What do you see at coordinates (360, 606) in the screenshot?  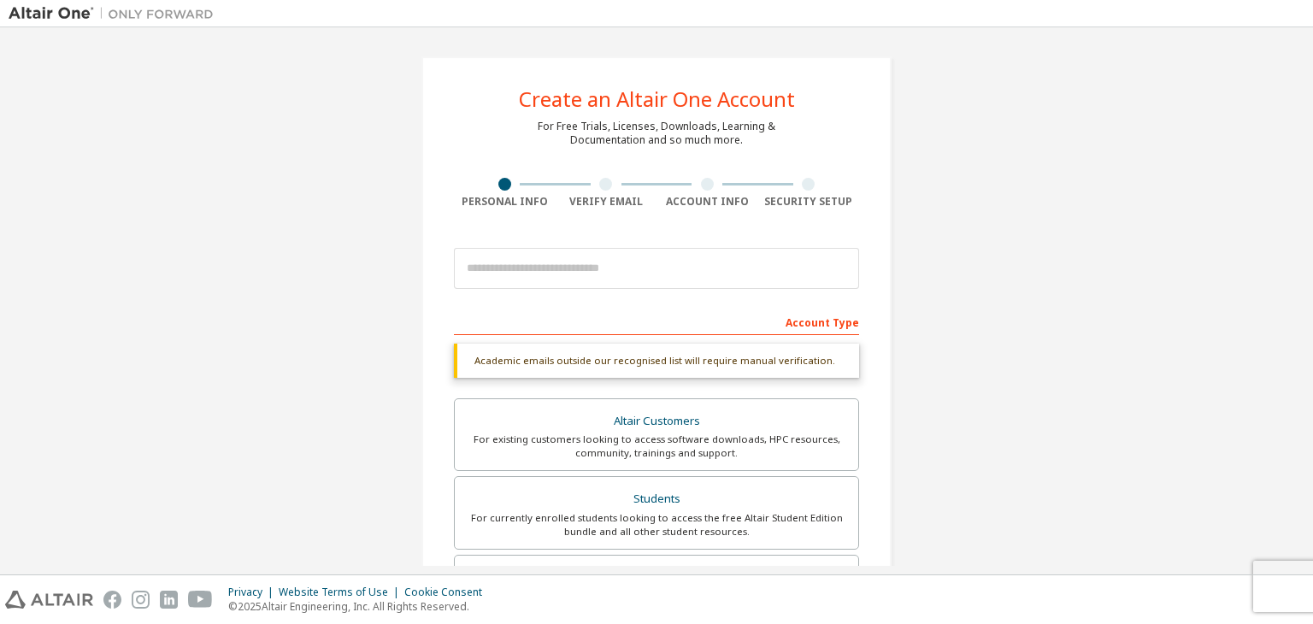 I see `p: © 2025 Altair Engineering, Inc. All Rights Reserved.` at bounding box center [360, 606].